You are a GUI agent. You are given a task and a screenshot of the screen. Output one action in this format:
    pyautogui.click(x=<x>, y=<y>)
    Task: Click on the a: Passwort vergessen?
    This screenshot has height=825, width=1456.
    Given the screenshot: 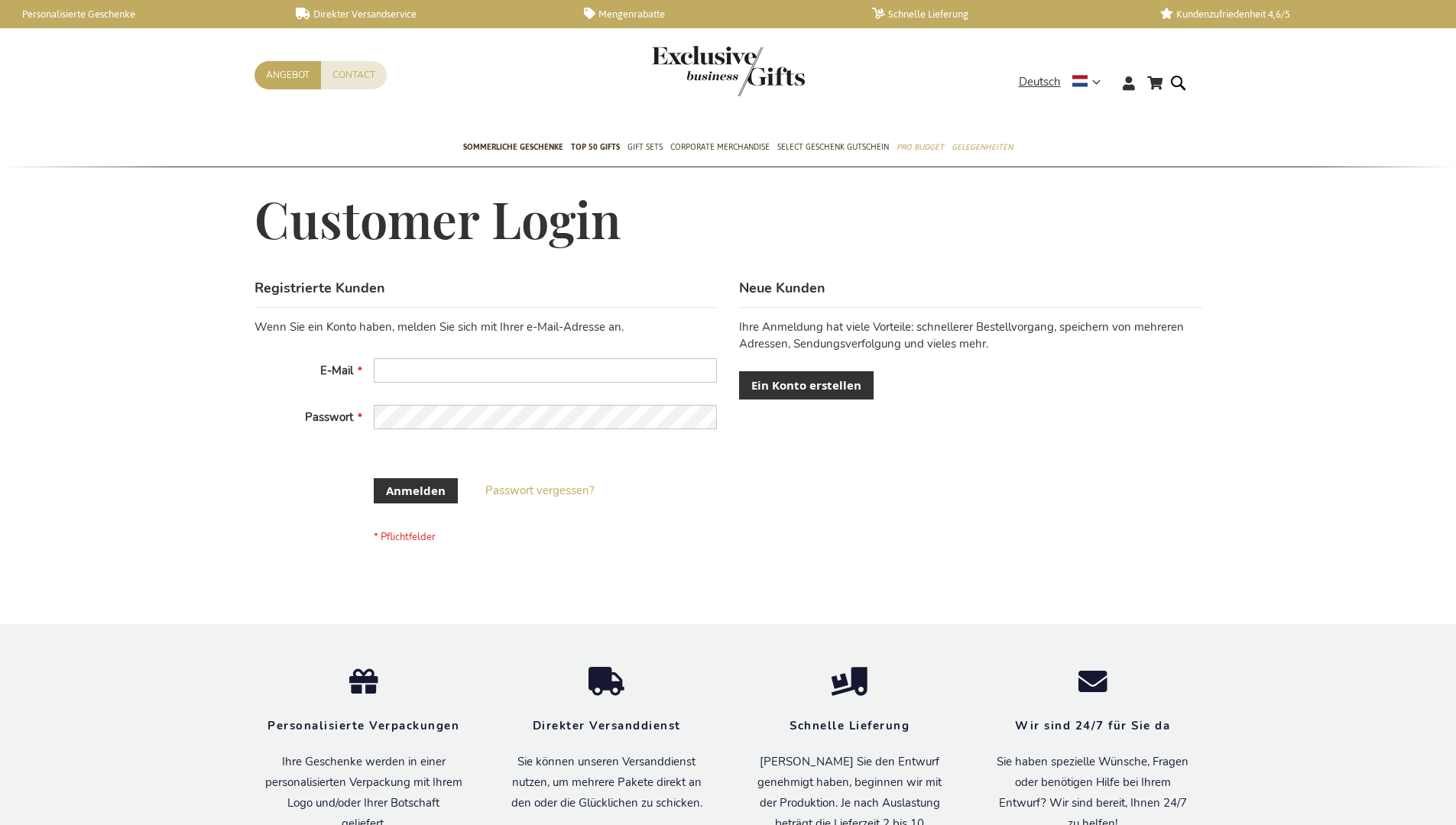 What is the action you would take?
    pyautogui.click(x=540, y=491)
    